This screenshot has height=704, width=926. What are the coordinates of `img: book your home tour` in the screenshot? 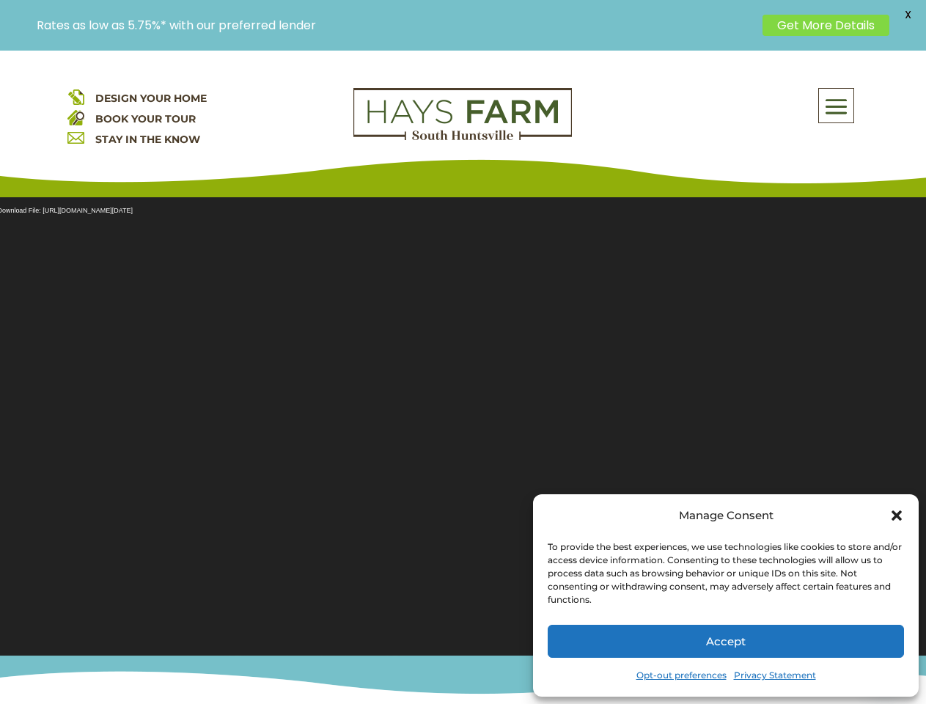 It's located at (76, 117).